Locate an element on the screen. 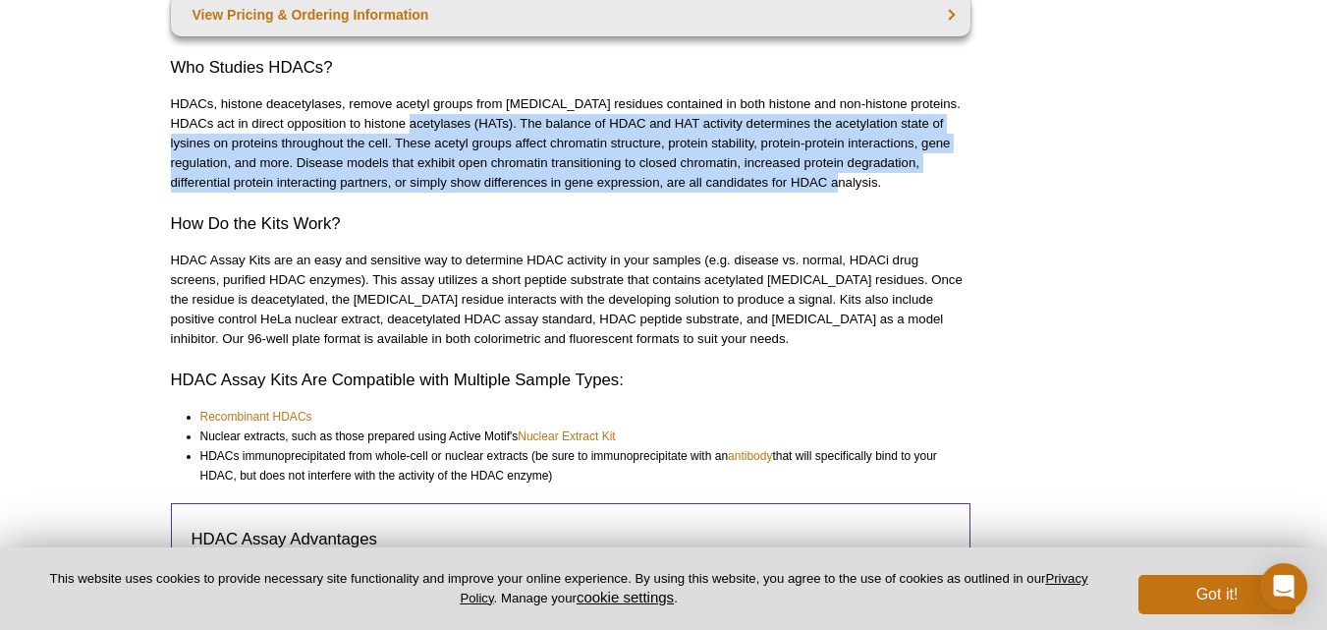 The image size is (1327, 630). h3: HDAC Assay Advantages is located at coordinates (571, 539).